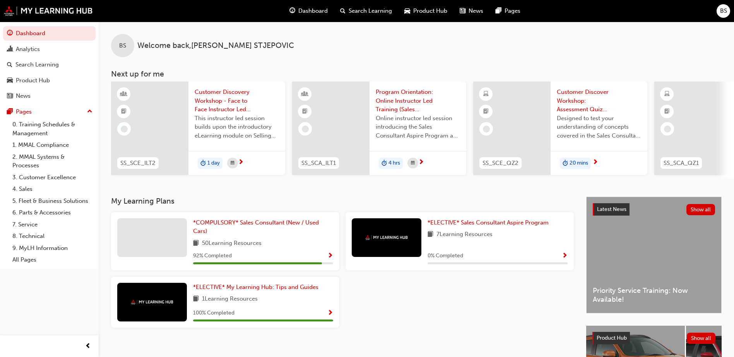  Describe the element at coordinates (394, 163) in the screenshot. I see `span: 4 hrs` at that location.